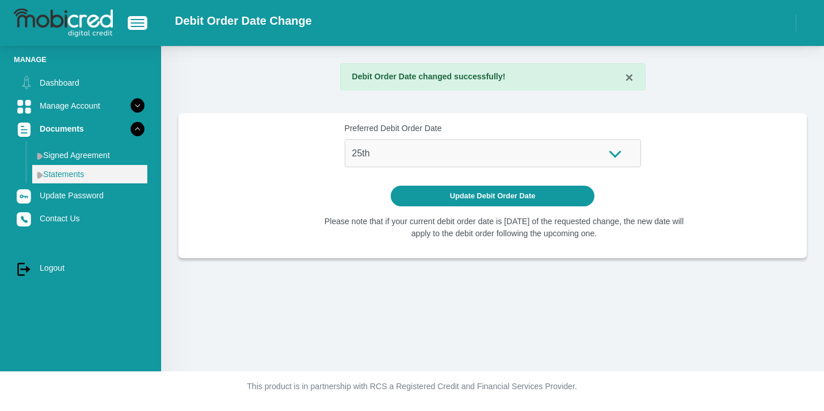 The width and height of the screenshot is (824, 411). What do you see at coordinates (81, 129) in the screenshot?
I see `a: Documents` at bounding box center [81, 129].